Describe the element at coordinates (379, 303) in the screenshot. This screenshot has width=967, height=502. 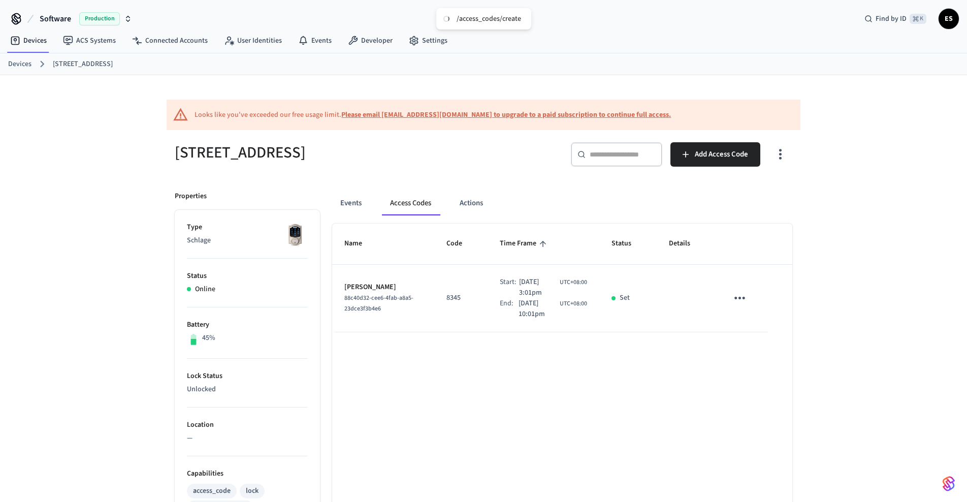
I see `span: 88c40d32-cee6-4fab-a8a5-23dce3f3b4e6` at that location.